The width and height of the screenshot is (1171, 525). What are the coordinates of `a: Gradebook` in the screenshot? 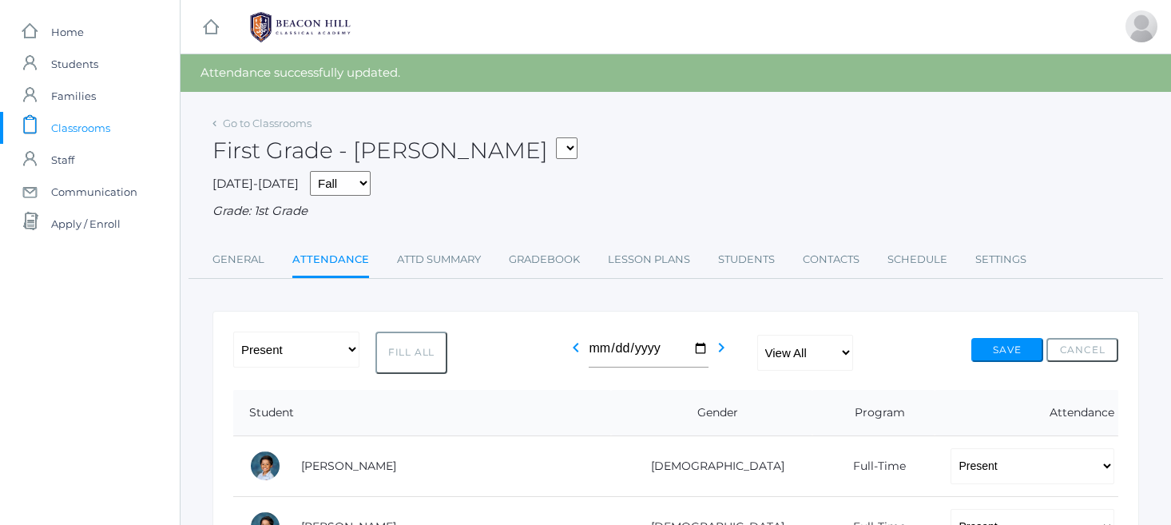 It's located at (544, 260).